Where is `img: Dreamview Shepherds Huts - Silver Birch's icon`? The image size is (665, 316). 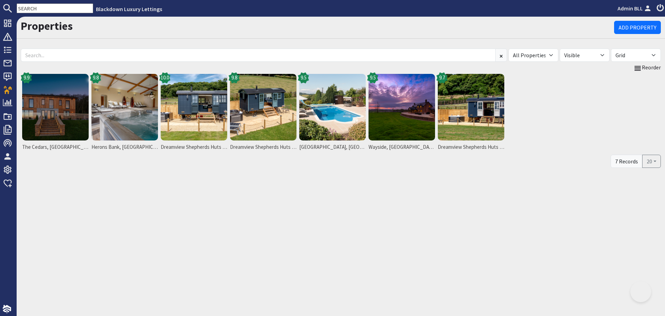 img: Dreamview Shepherds Huts - Silver Birch's icon is located at coordinates (263, 107).